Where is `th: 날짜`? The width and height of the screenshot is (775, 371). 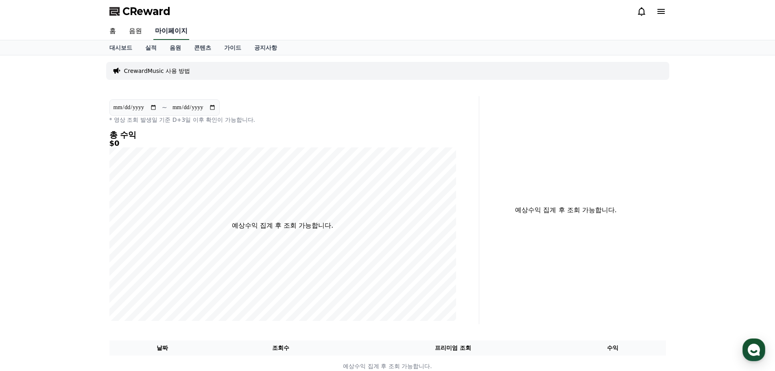 th: 날짜 is located at coordinates (162, 348).